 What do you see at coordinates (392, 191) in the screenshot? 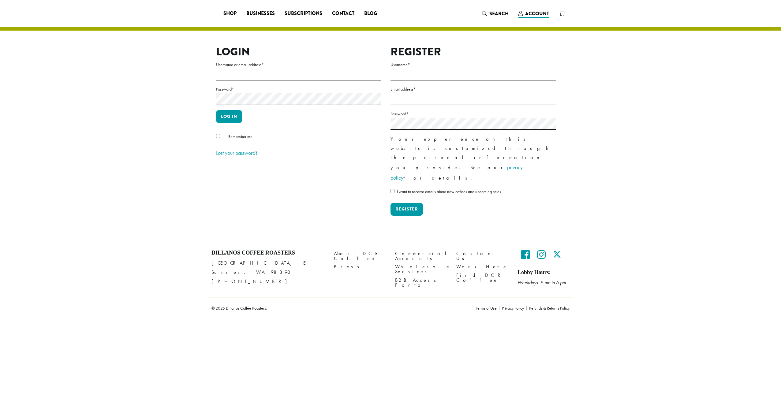
I see `input: I want to receive emails about new coffees and upcoming sales.` at bounding box center [392, 191].